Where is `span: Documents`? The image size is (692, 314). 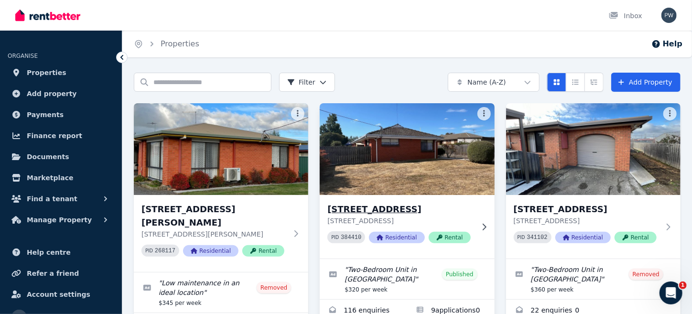 span: Documents is located at coordinates (48, 157).